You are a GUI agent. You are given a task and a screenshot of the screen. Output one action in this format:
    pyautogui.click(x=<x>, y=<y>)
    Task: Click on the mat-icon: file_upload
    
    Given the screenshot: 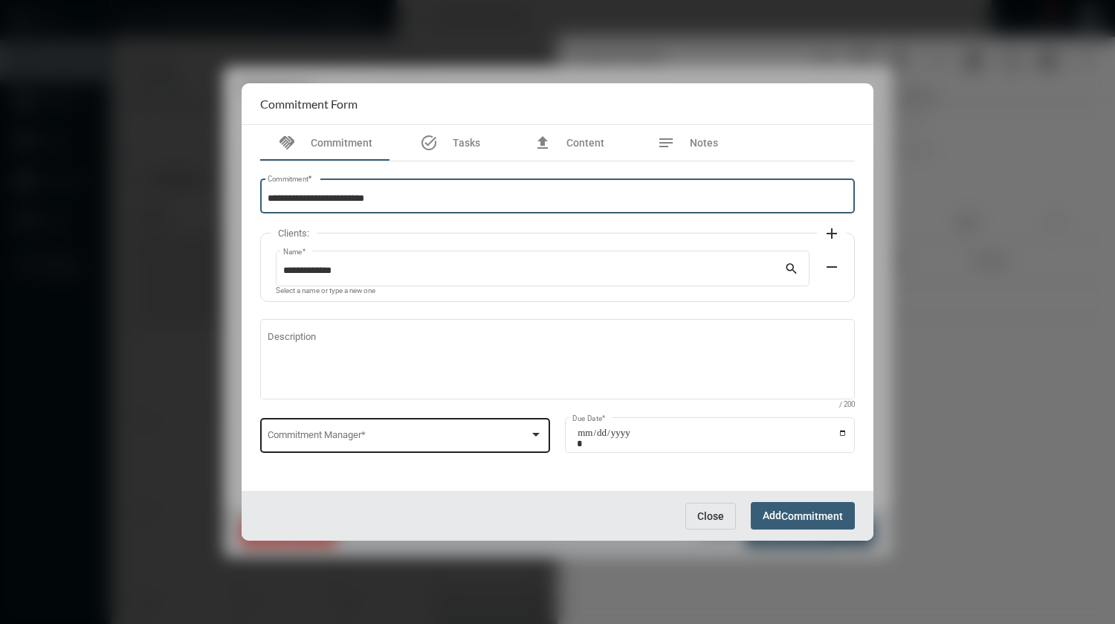 What is the action you would take?
    pyautogui.click(x=543, y=143)
    